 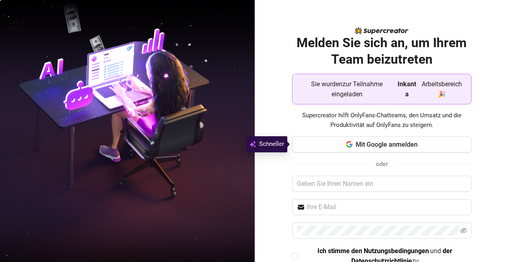 What do you see at coordinates (382, 164) in the screenshot?
I see `font: oder` at bounding box center [382, 164].